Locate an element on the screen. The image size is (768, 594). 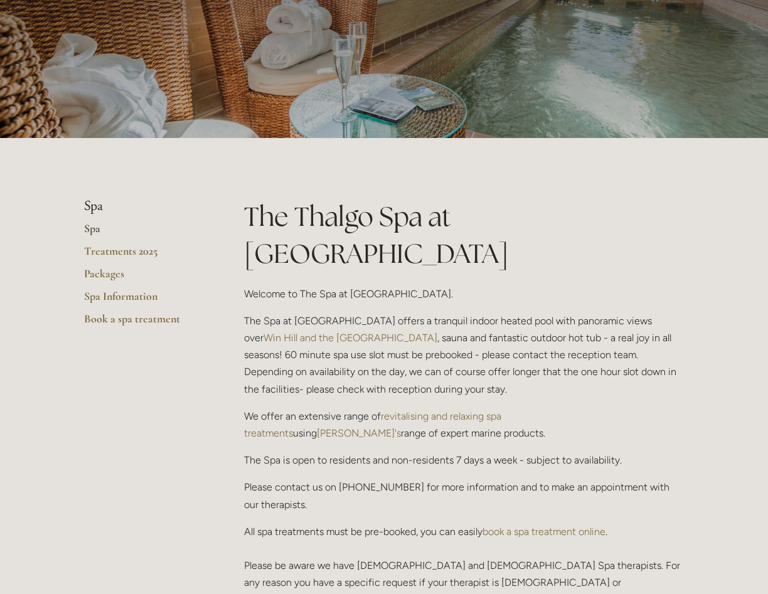
a: Packages is located at coordinates (144, 278).